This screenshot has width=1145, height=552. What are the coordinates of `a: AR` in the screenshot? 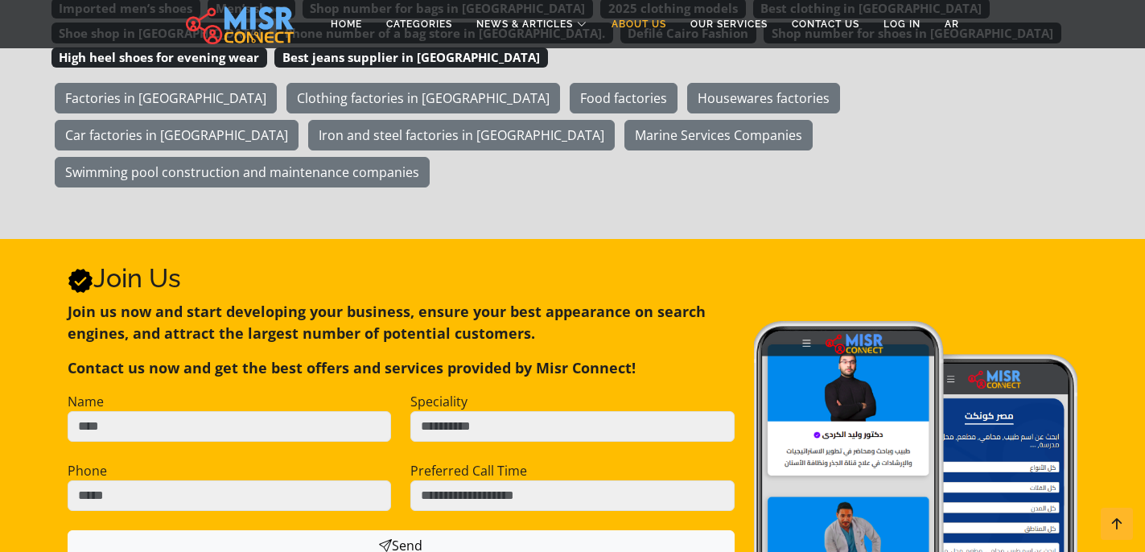 It's located at (952, 24).